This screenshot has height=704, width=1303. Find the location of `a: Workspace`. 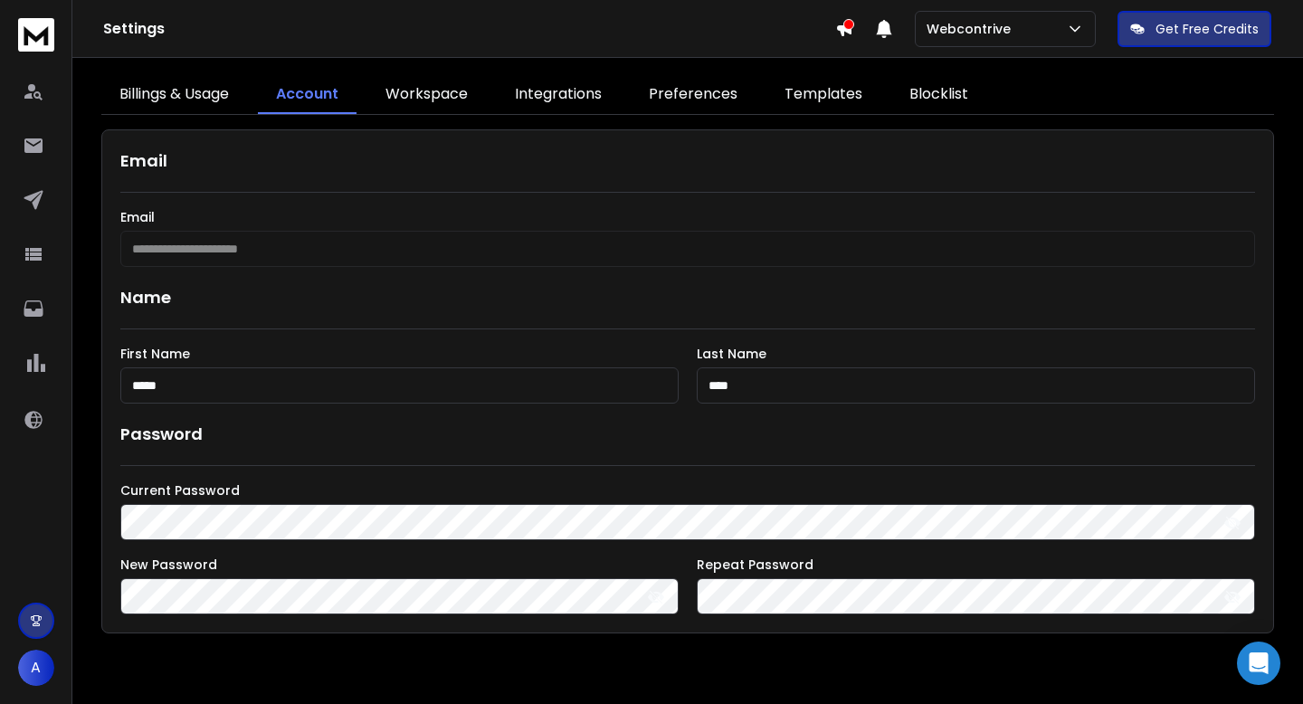

a: Workspace is located at coordinates (426, 95).